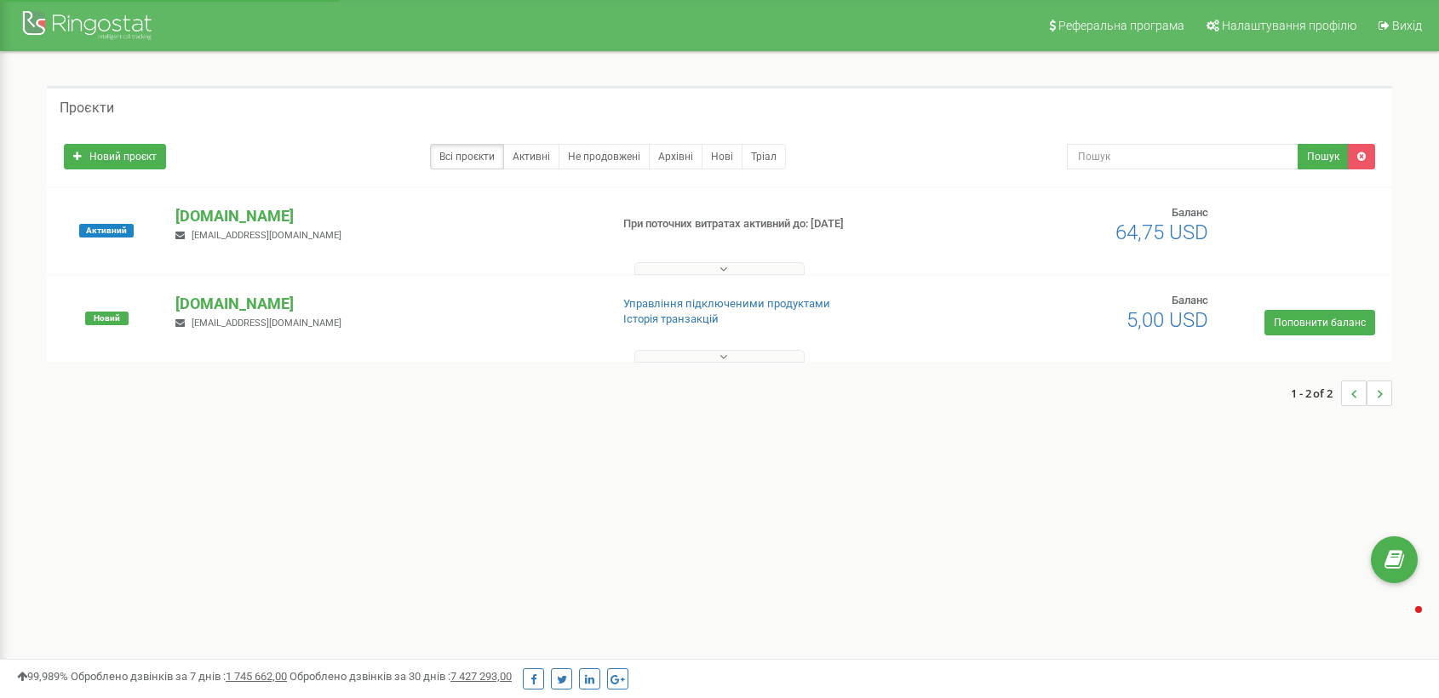 The height and width of the screenshot is (698, 1439). I want to click on input: Пошук, so click(1183, 157).